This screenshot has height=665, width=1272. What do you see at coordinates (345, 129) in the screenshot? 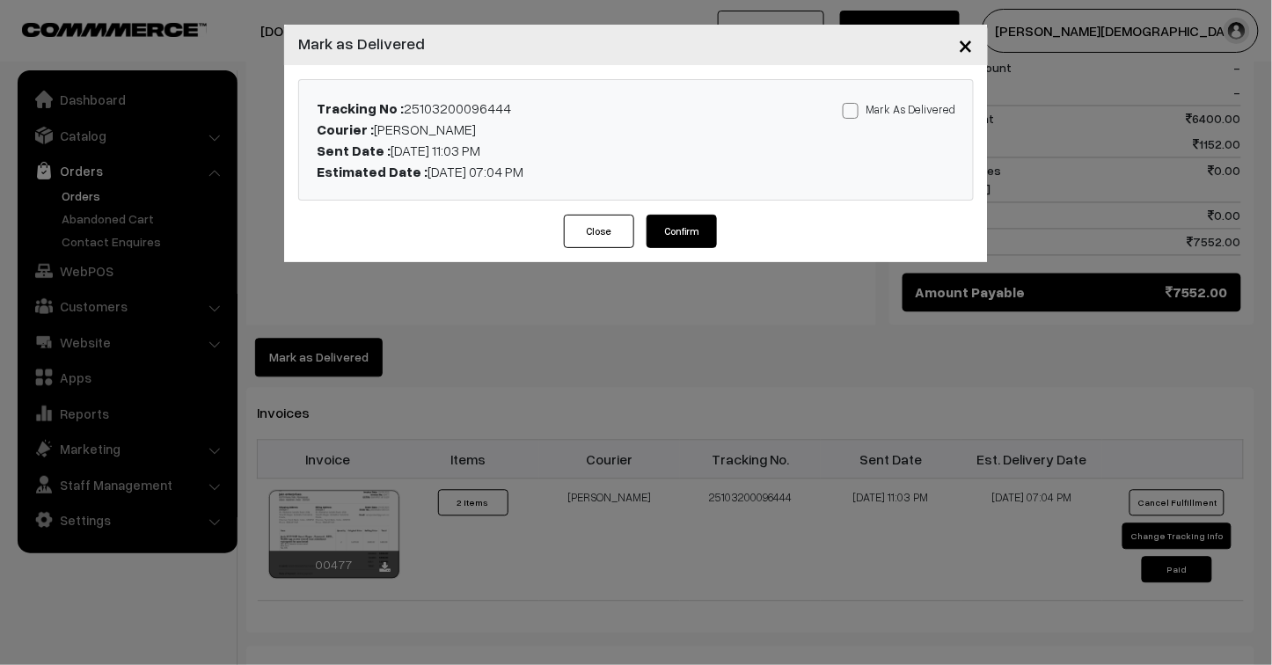
I see `b: Courier :` at bounding box center [345, 129].